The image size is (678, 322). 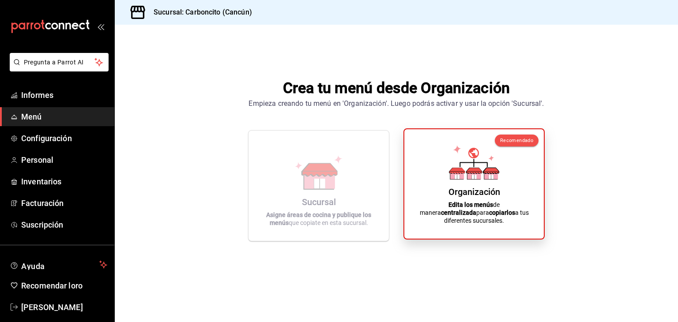 What do you see at coordinates (52, 286) in the screenshot?
I see `font: Recomendar loro` at bounding box center [52, 286].